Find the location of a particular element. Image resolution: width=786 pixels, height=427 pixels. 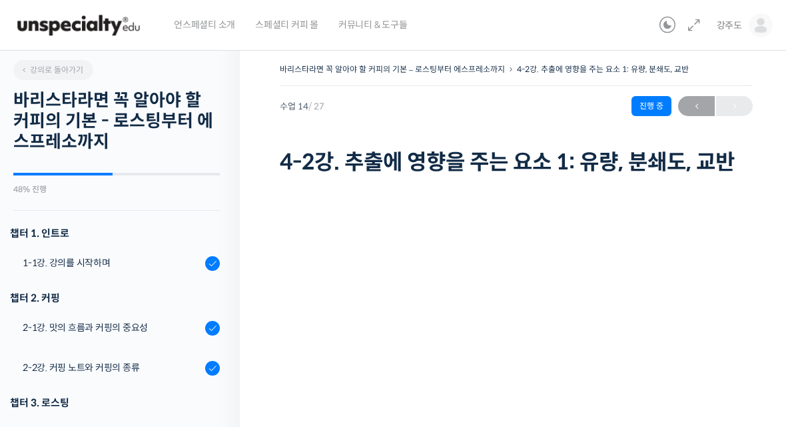

h2: 바리스타라면 꼭 알아야 할 커피의 기본 - 로스팅부터 에스프레소까지 is located at coordinates (117, 121).